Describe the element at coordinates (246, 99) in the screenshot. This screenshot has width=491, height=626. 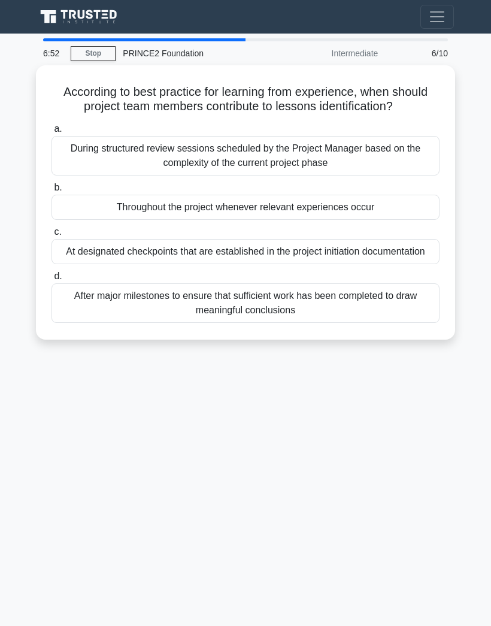
I see `h5: According to best practice for learning from experience, when should project team members contrib...` at that location.